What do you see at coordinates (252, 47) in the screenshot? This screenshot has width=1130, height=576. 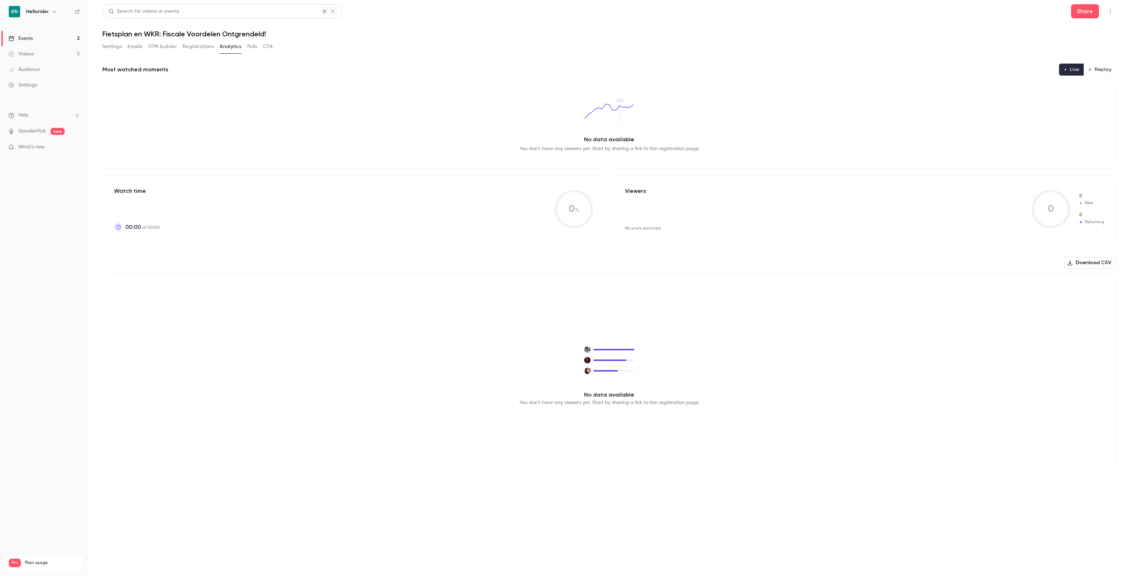 I see `button: Polls` at bounding box center [252, 47].